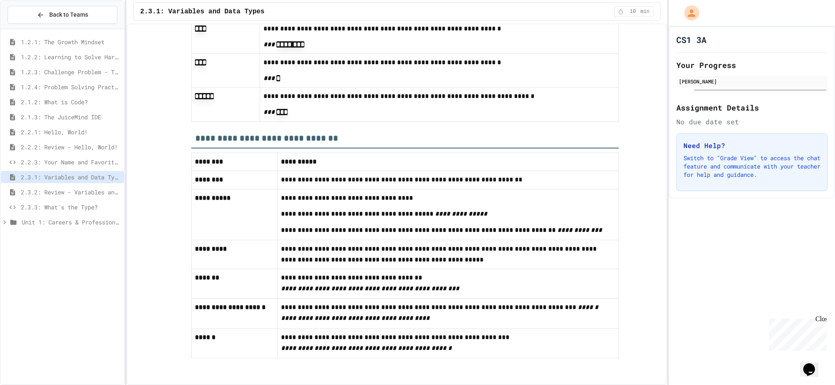 The height and width of the screenshot is (385, 835). I want to click on span: 10, so click(633, 12).